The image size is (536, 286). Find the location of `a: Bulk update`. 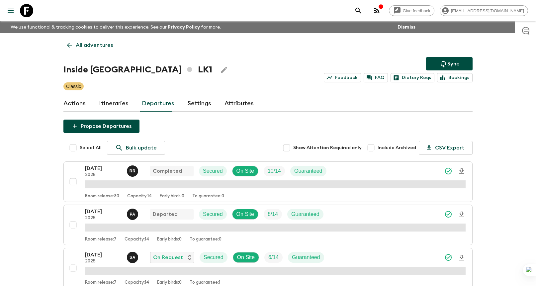

a: Bulk update is located at coordinates (136, 148).